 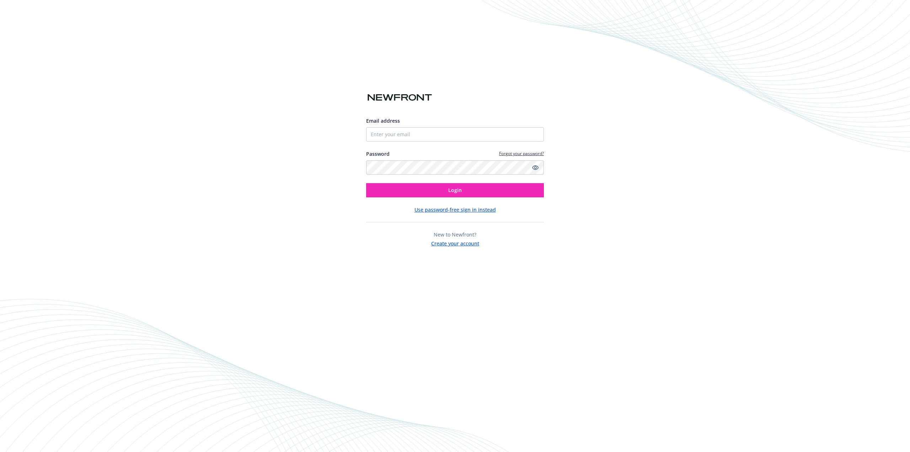 I want to click on span: Login, so click(x=455, y=190).